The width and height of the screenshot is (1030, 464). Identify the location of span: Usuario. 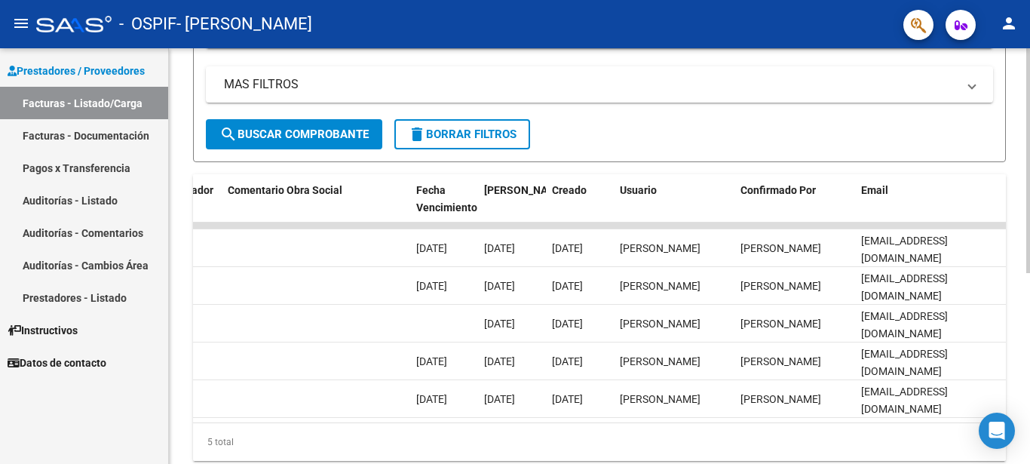
(638, 190).